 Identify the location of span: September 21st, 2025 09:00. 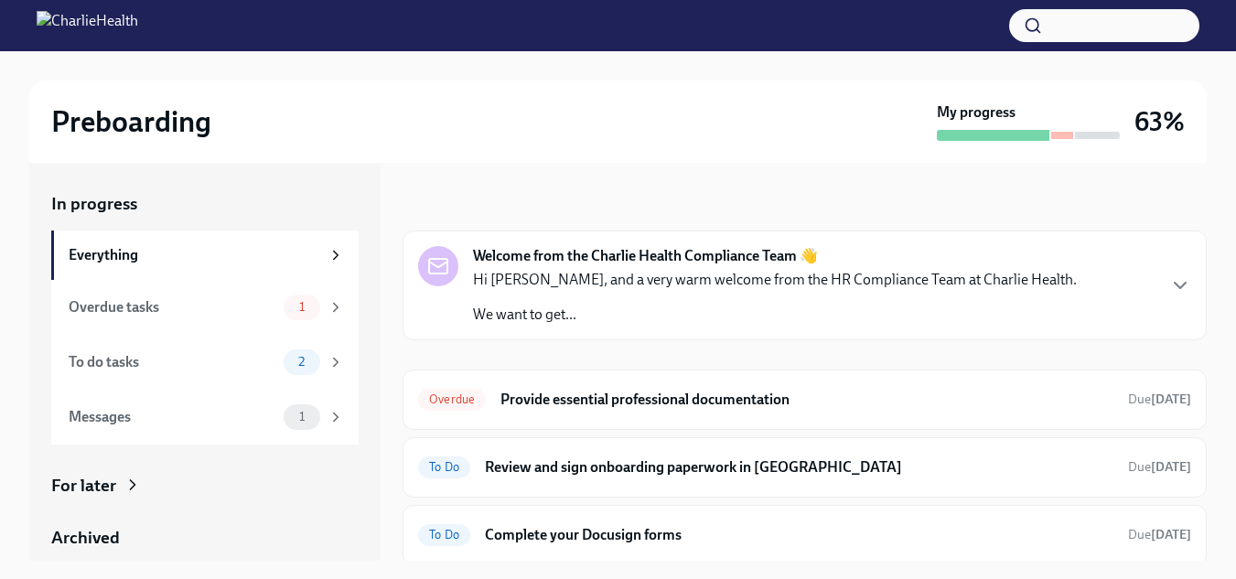
(1159, 467).